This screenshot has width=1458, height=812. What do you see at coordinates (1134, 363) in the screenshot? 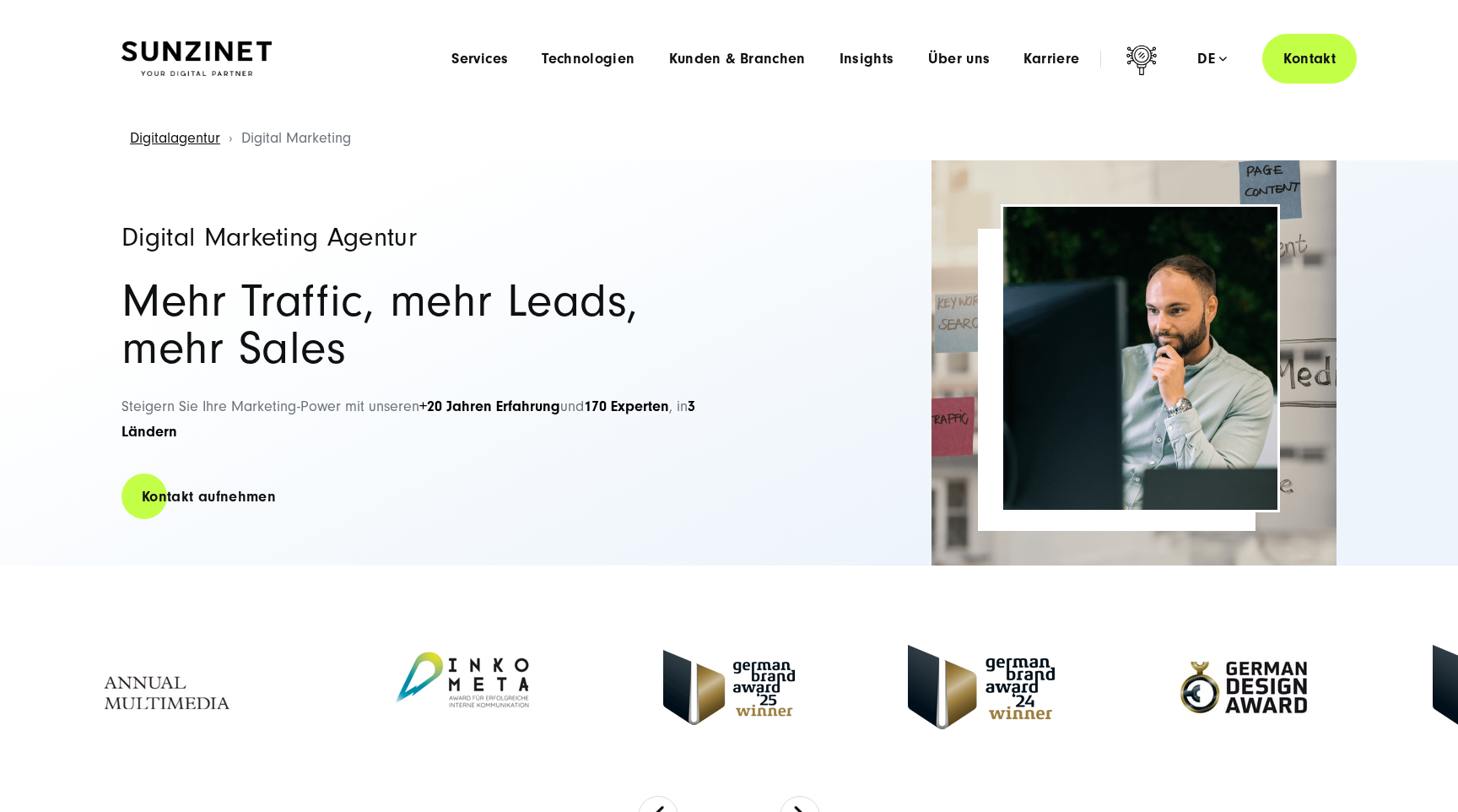
I see `img: Full-Service Digitalagentur SUNZINET - Digital Marketing_2` at bounding box center [1134, 363].